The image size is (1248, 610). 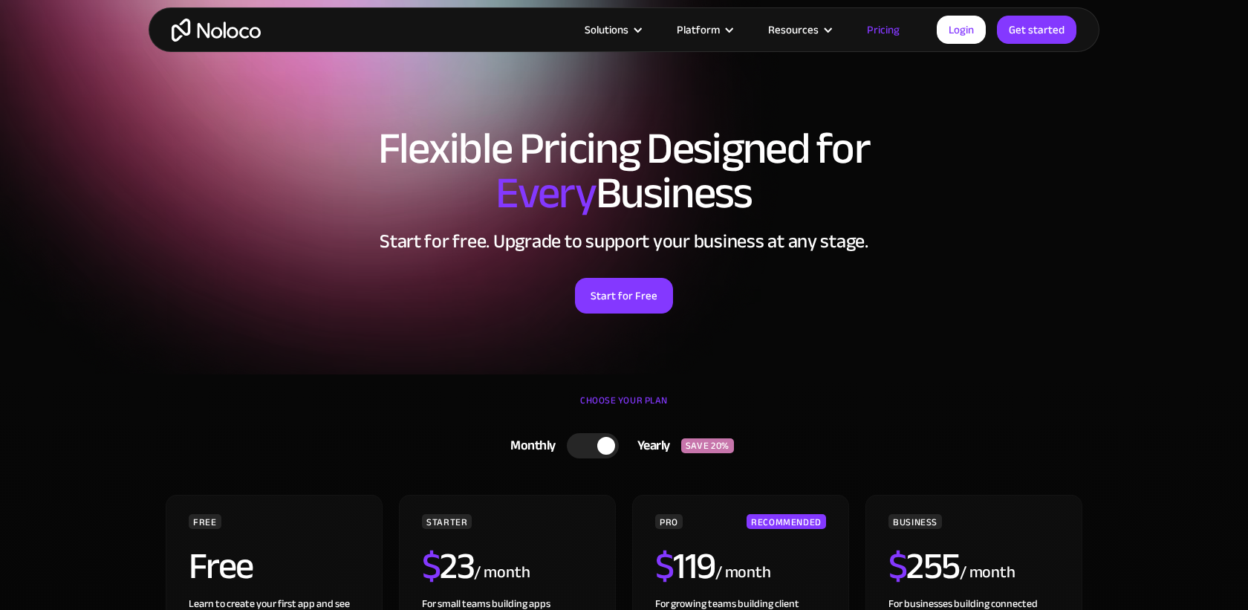 I want to click on a: Pricing, so click(x=883, y=30).